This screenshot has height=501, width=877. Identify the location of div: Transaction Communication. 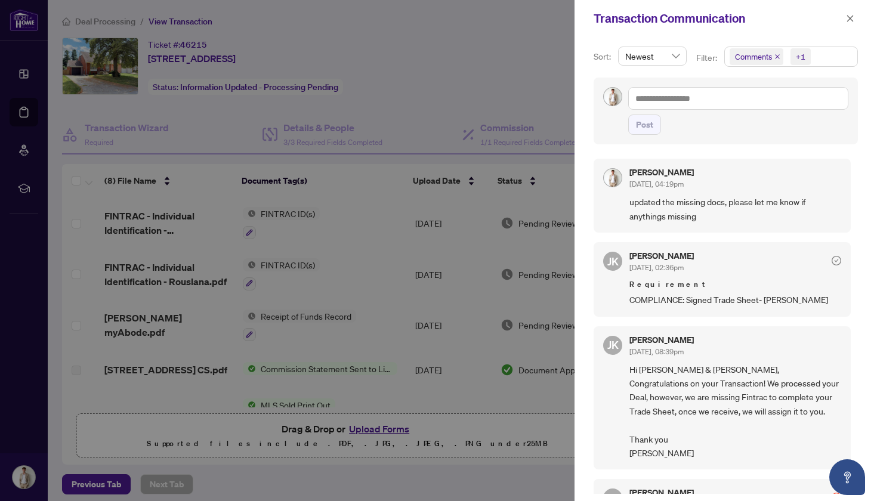
(717, 18).